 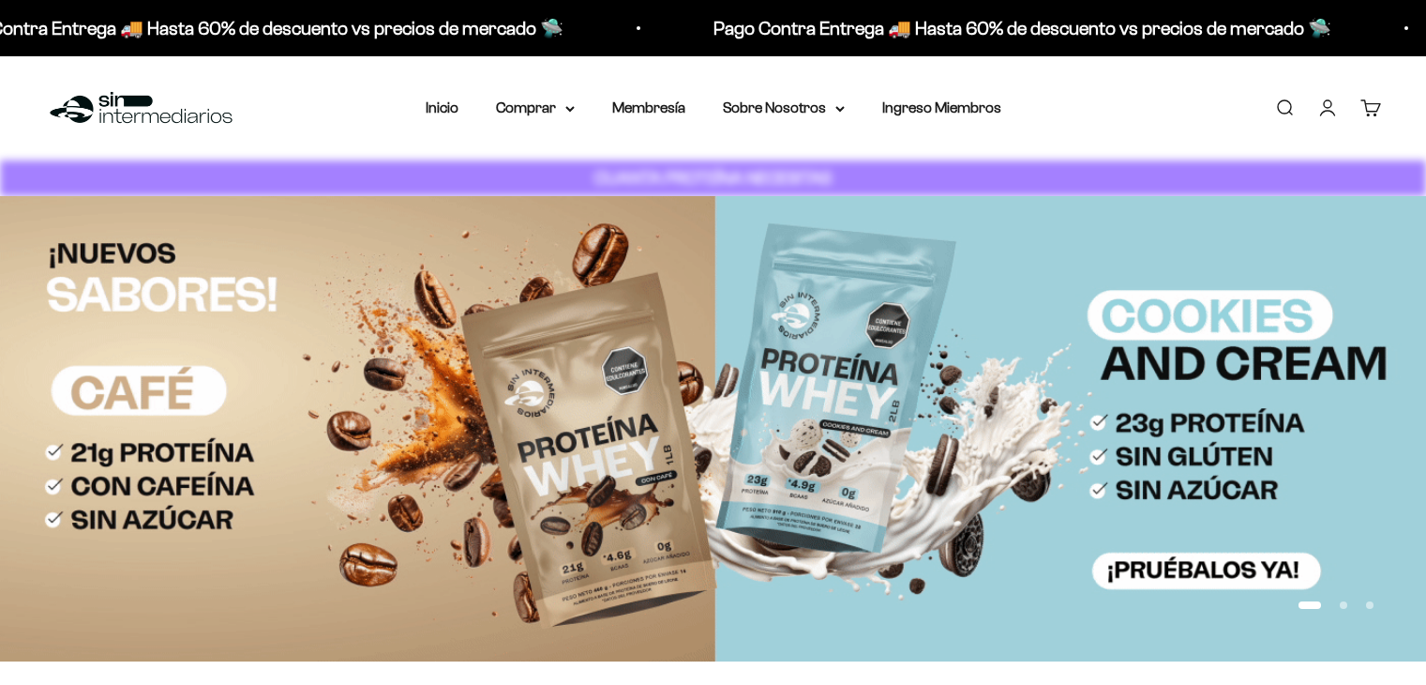 What do you see at coordinates (713, 177) in the screenshot?
I see `strong: CUANTA PROTEÍNA NECESITAS` at bounding box center [713, 177].